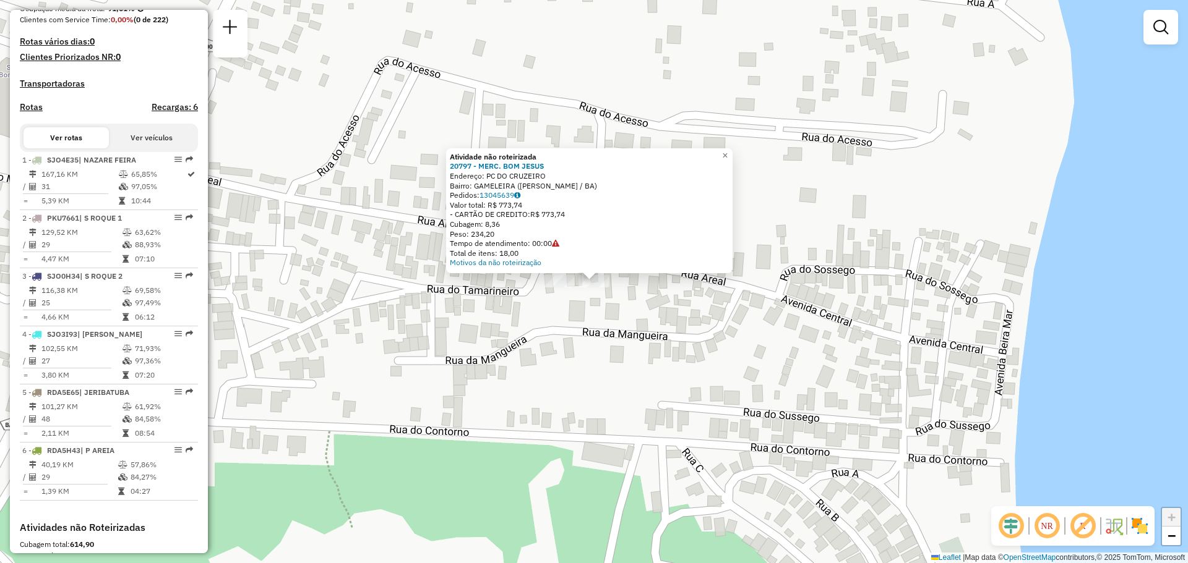  What do you see at coordinates (174, 107) in the screenshot?
I see `h4: Recargas: 6` at bounding box center [174, 107].